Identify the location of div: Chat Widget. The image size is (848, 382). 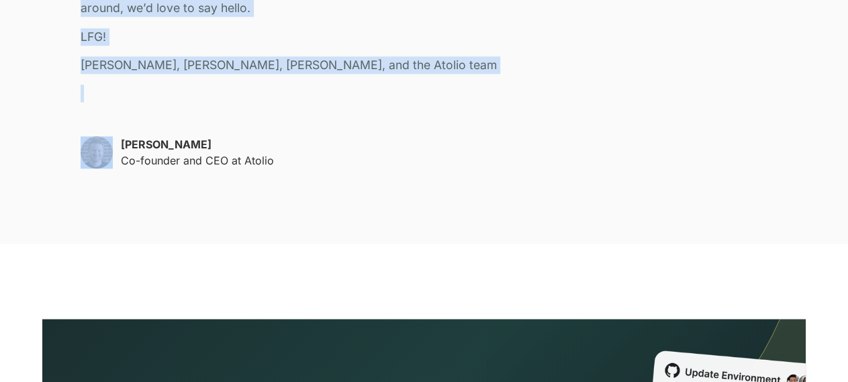
(814, 350).